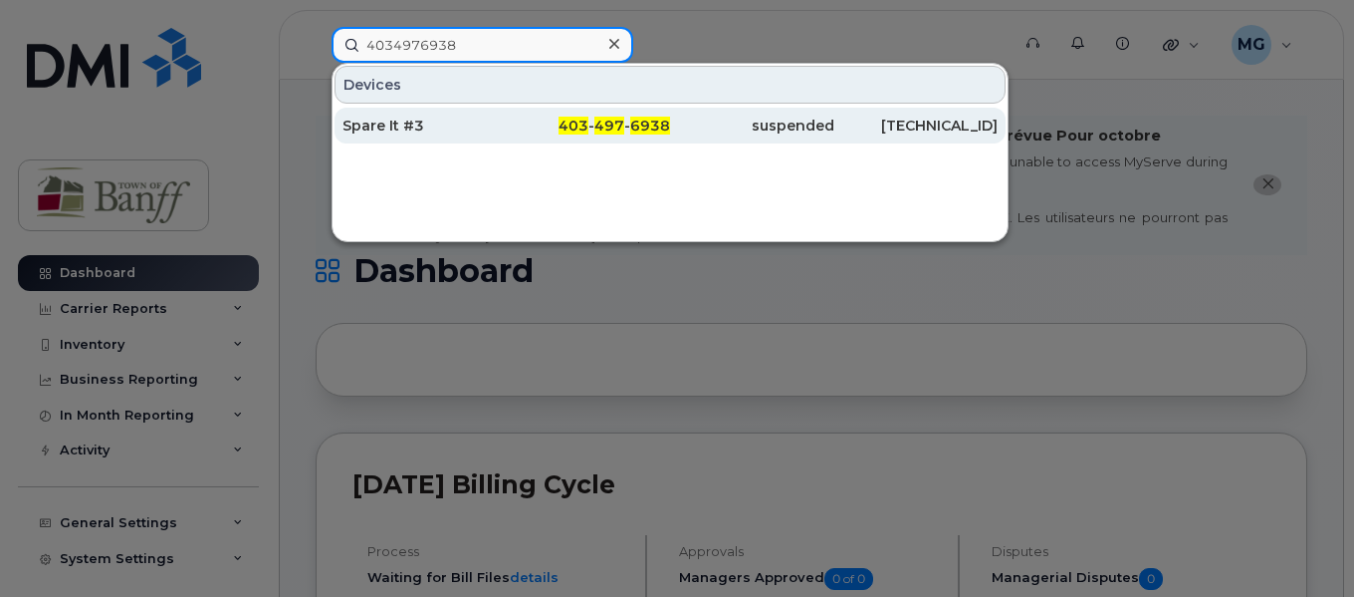  What do you see at coordinates (650, 125) in the screenshot?
I see `span: 6938` at bounding box center [650, 125].